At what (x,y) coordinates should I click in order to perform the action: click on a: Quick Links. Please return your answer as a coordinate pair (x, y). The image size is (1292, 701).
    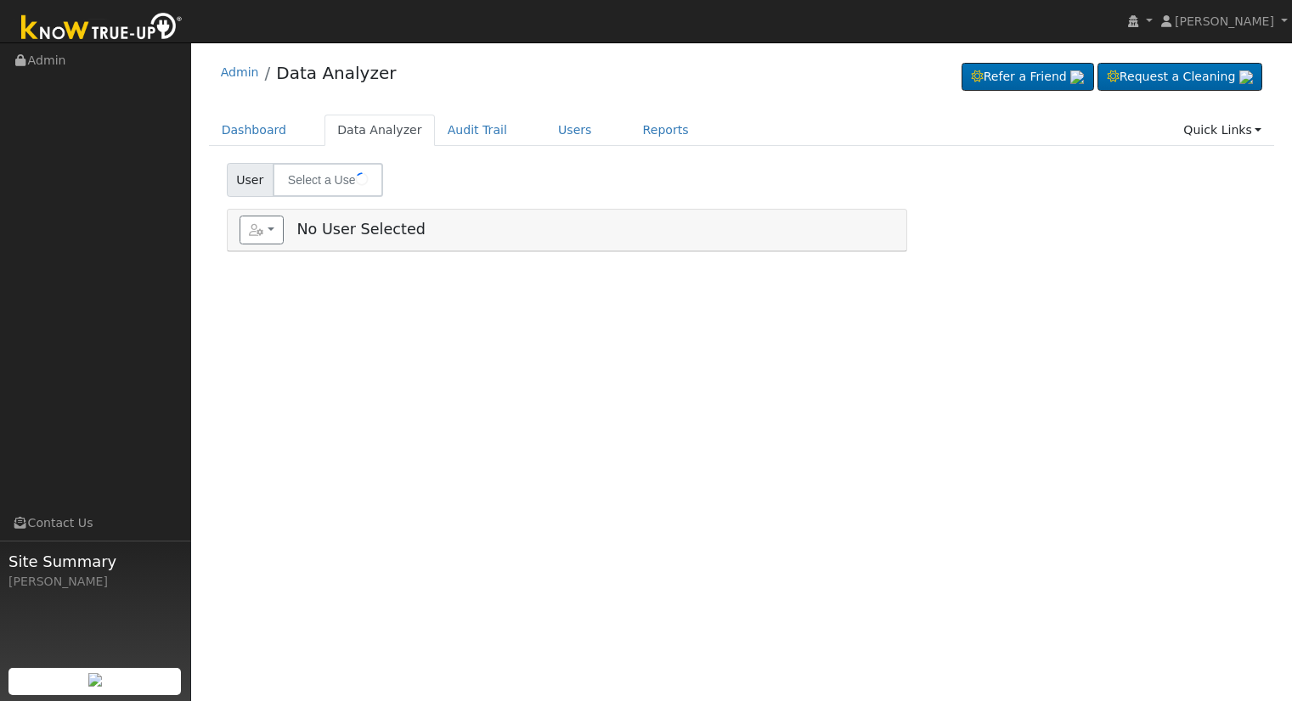
    Looking at the image, I should click on (1222, 130).